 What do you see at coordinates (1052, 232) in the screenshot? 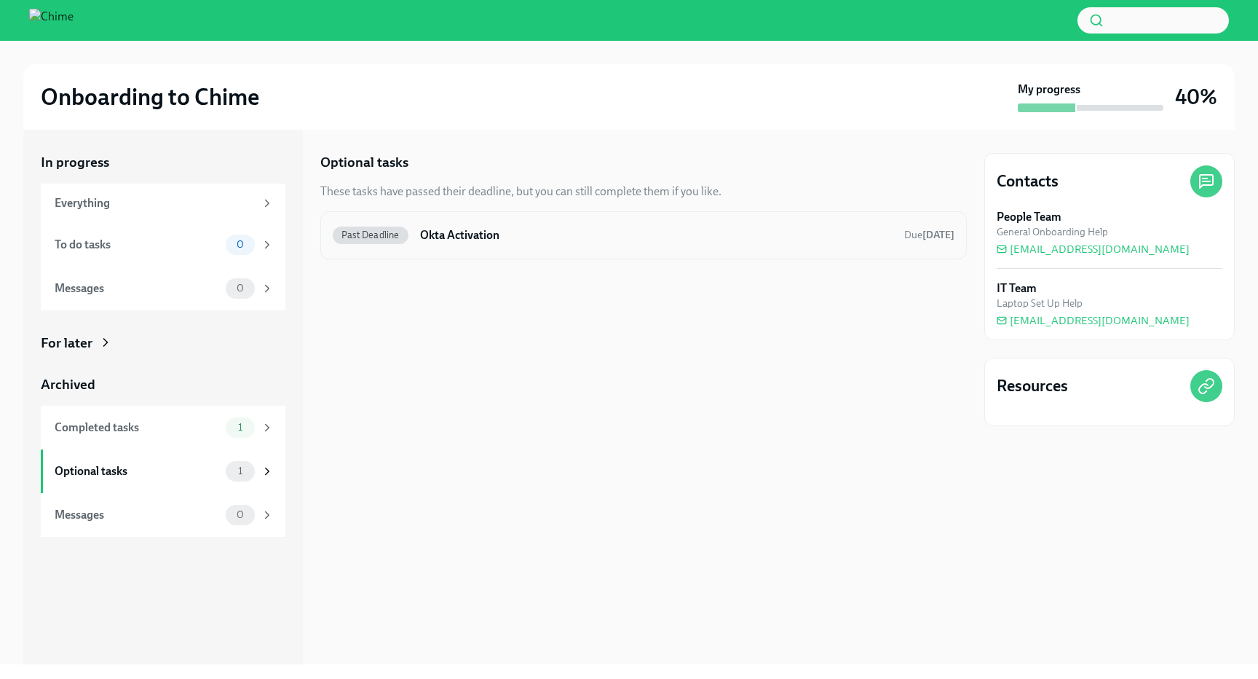
I see `span: General Onboarding Help` at bounding box center [1052, 232].